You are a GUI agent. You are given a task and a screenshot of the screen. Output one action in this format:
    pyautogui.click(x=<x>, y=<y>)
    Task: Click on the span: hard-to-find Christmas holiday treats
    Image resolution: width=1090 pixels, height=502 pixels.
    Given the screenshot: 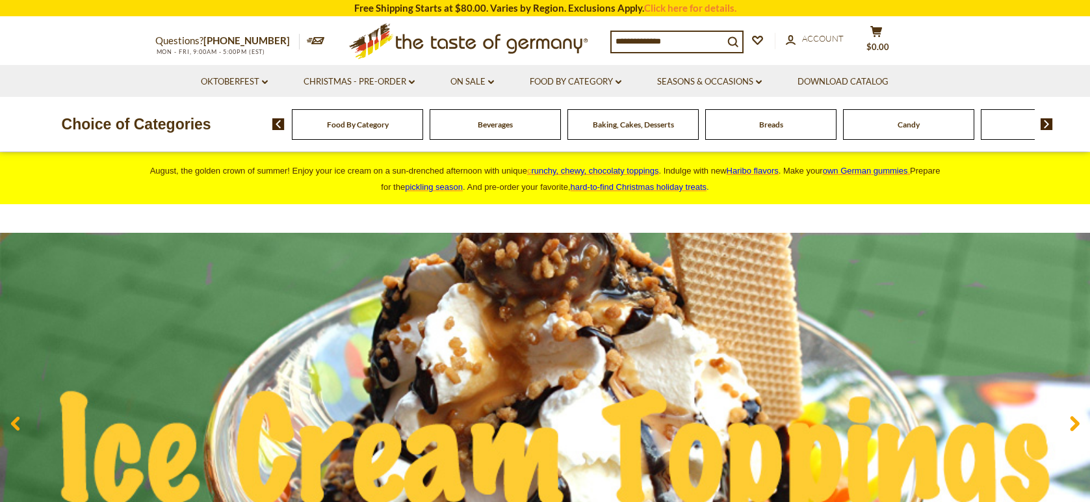 What is the action you would take?
    pyautogui.click(x=639, y=186)
    